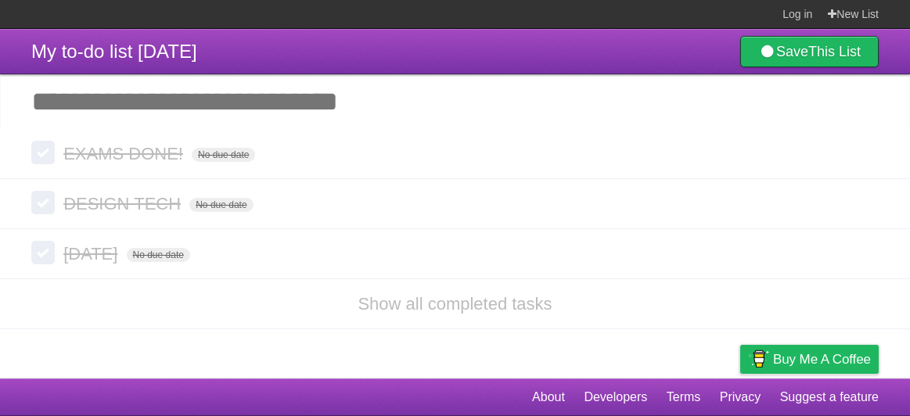 This screenshot has height=416, width=910. What do you see at coordinates (684, 398) in the screenshot?
I see `a: Terms` at bounding box center [684, 398].